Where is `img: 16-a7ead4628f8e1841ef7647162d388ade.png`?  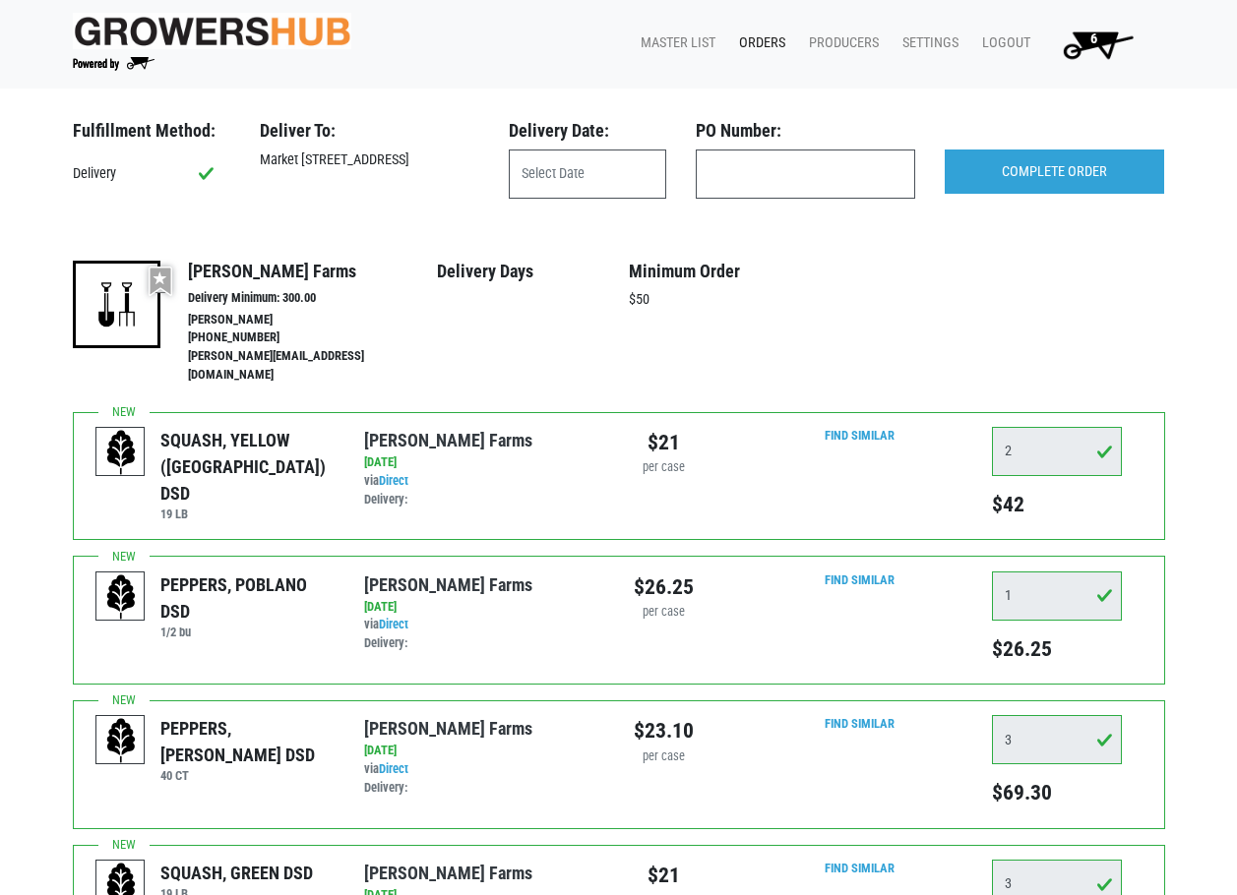 img: 16-a7ead4628f8e1841ef7647162d388ade.png is located at coordinates (116, 304).